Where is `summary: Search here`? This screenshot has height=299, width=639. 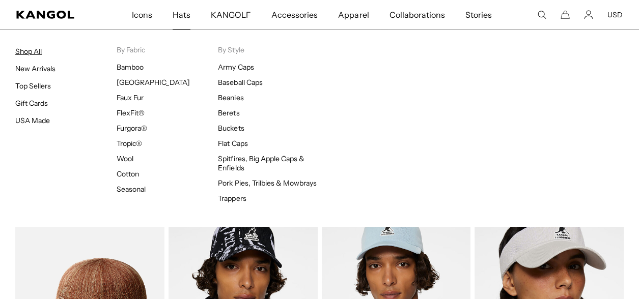 summary: Search here is located at coordinates (541, 15).